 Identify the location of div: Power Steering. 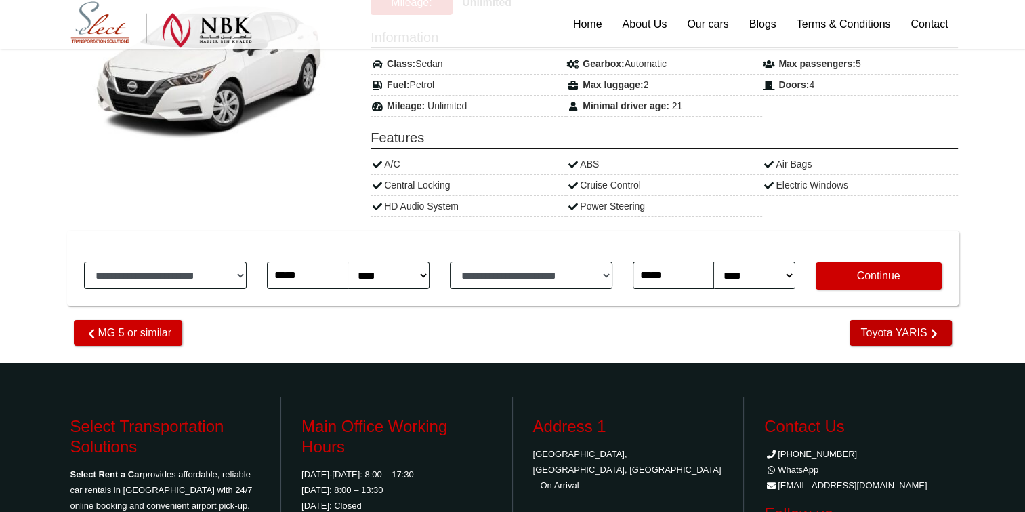
(664, 206).